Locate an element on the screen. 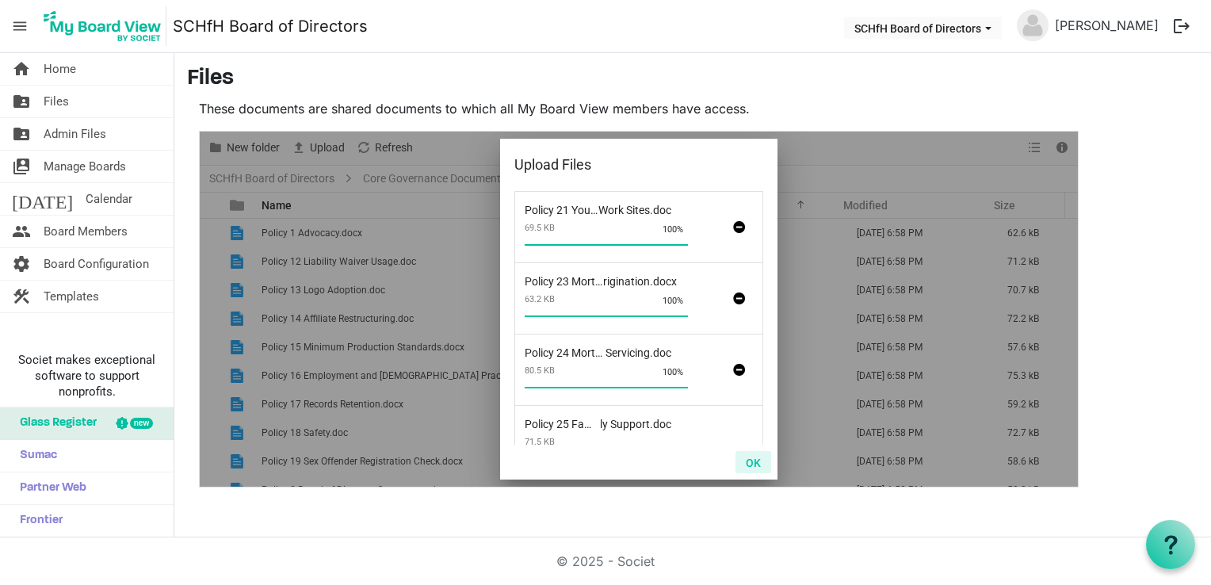  div: Upload Files is located at coordinates (613, 165).